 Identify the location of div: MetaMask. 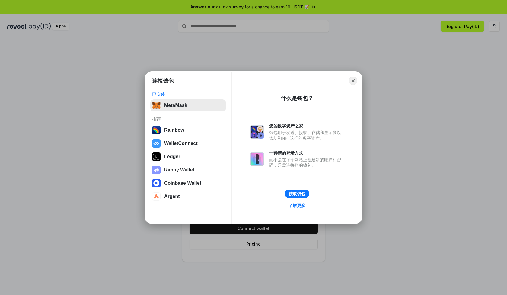
(176, 106).